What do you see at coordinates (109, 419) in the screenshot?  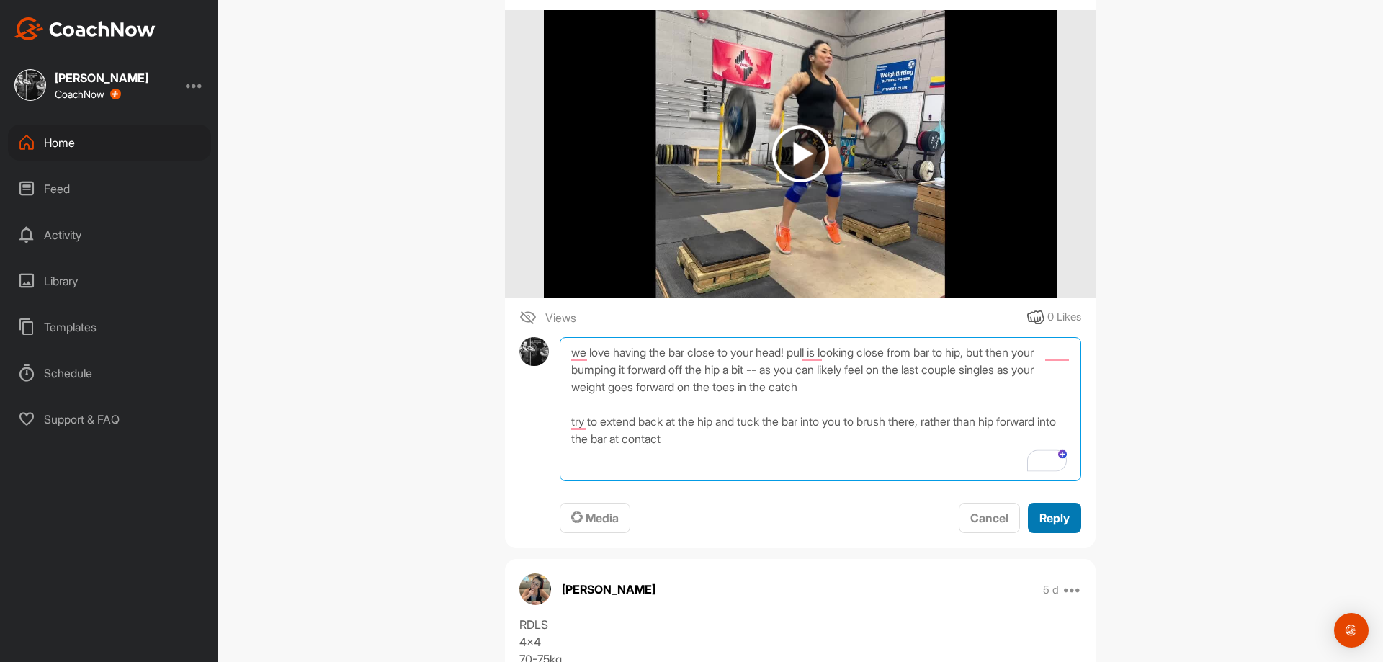 I see `div: Support & FAQ` at bounding box center [109, 419].